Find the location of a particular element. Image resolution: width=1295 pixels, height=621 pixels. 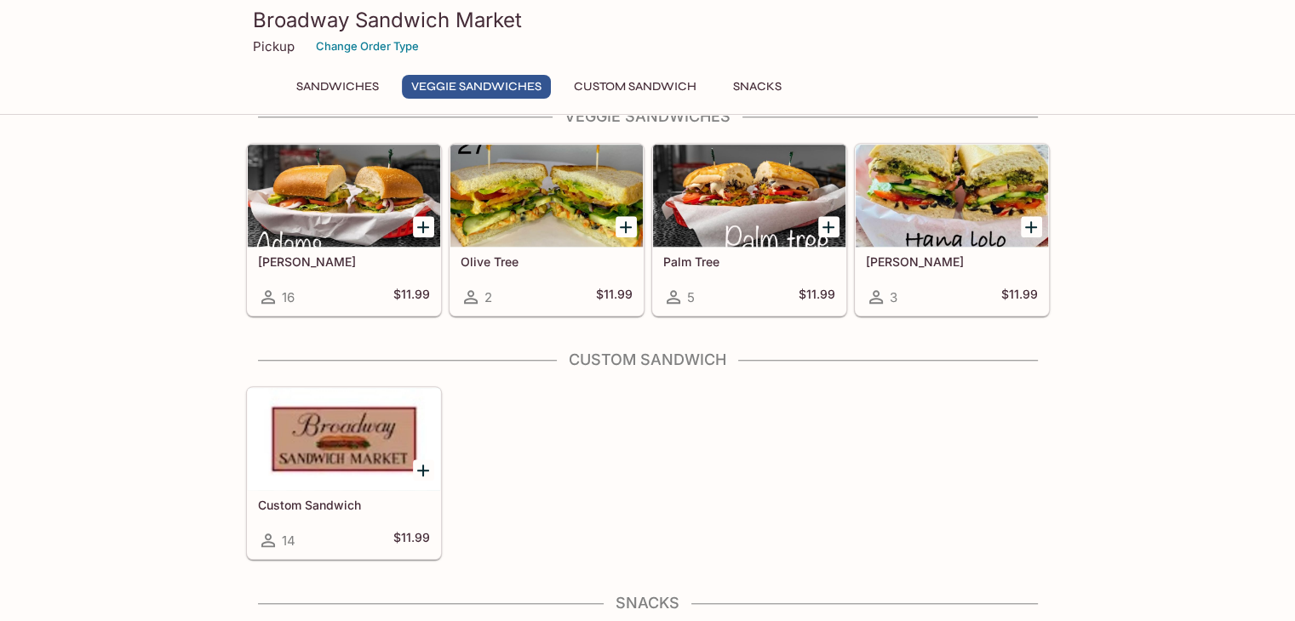

button: Add Olive Tree is located at coordinates (626, 226).